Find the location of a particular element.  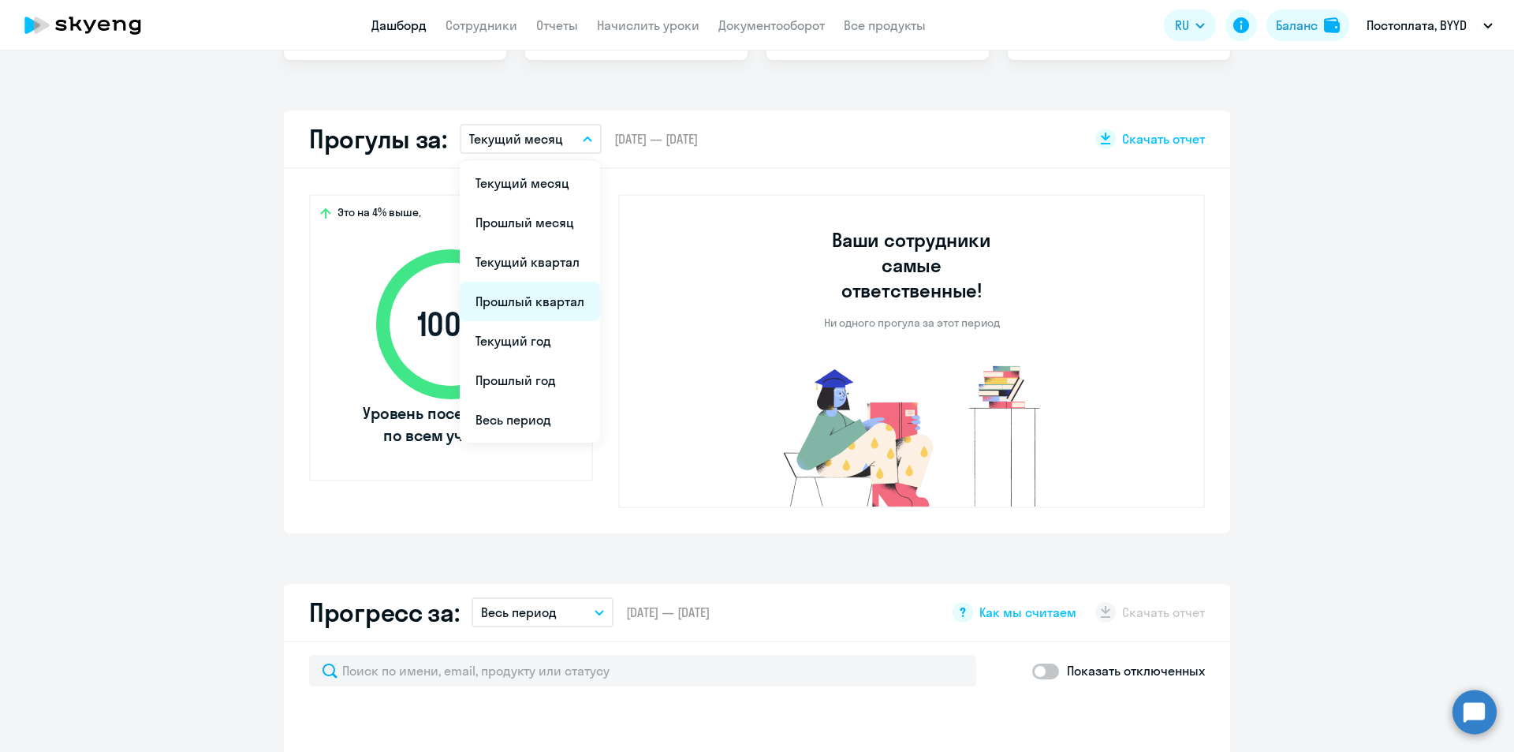

h2: Прогулы за: is located at coordinates (378, 139).